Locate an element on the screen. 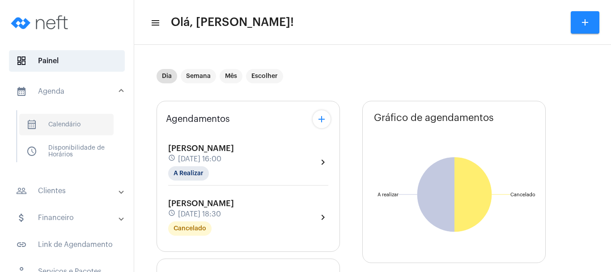 Image resolution: width=611 pixels, height=272 pixels. mat-chip: Semana is located at coordinates (198, 76).